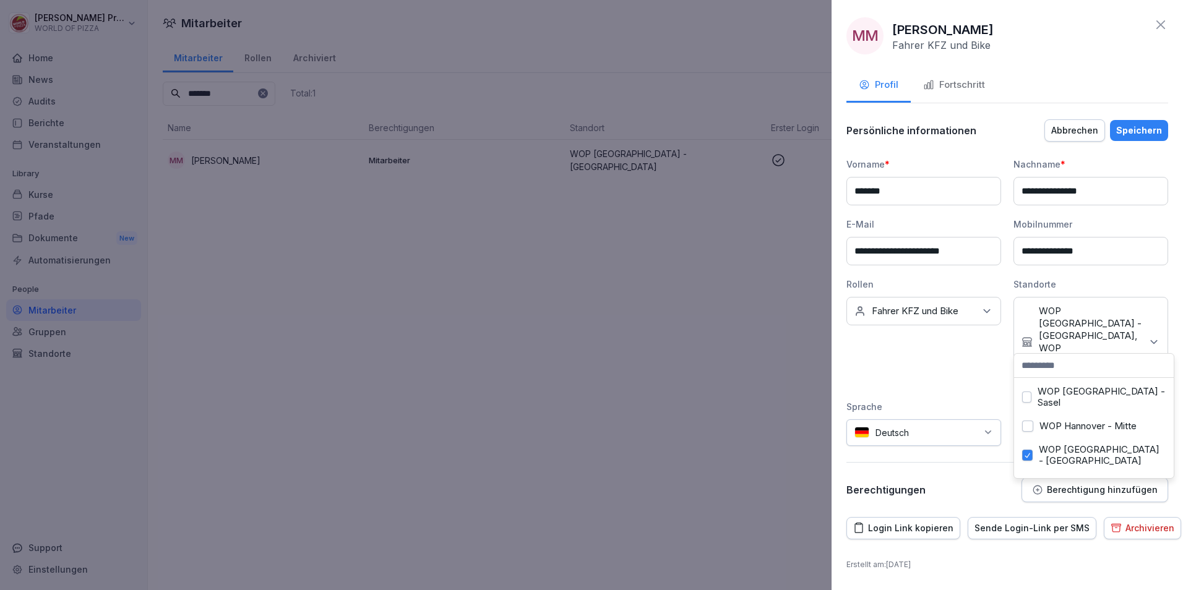  I want to click on img: de.svg, so click(862, 433).